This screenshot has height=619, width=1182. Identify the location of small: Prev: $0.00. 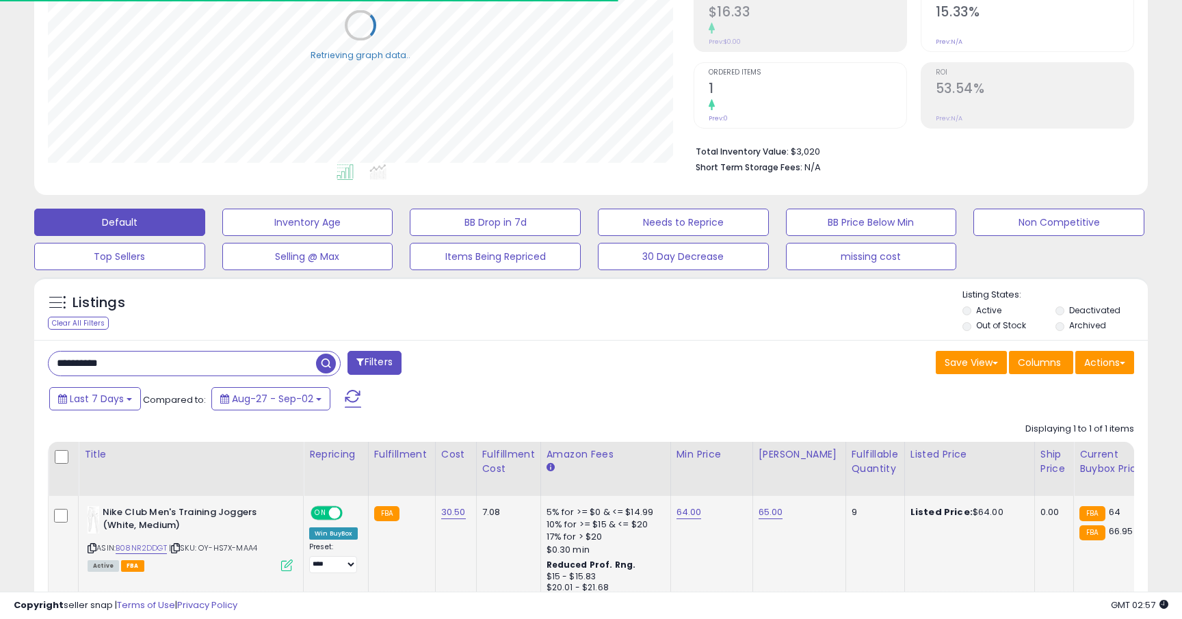
(724, 42).